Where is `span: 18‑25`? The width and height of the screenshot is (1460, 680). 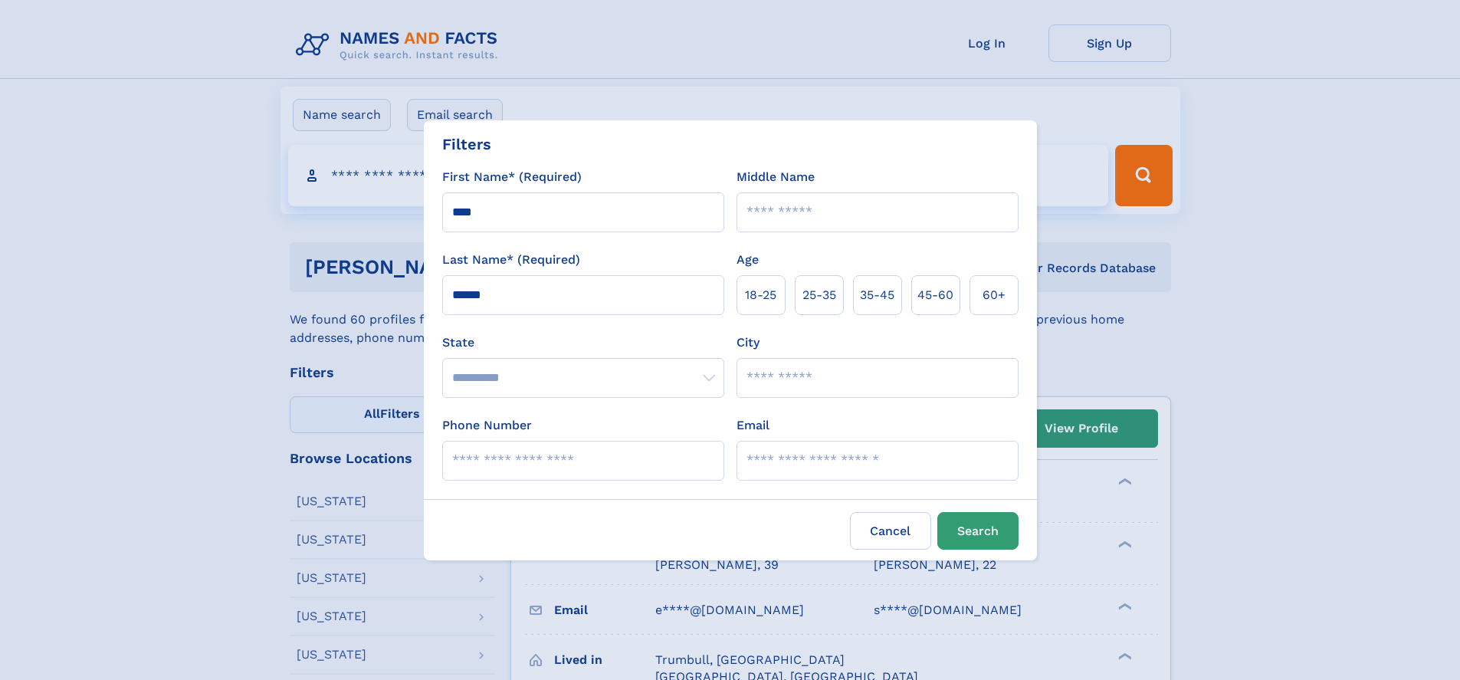 span: 18‑25 is located at coordinates (760, 295).